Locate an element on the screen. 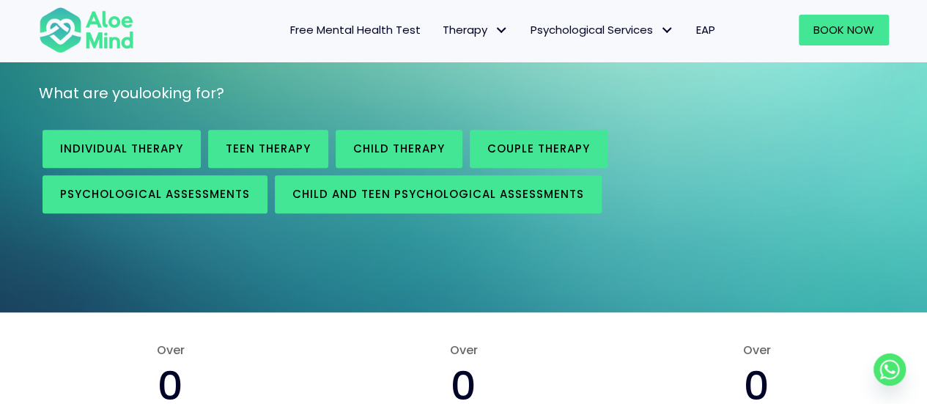 This screenshot has height=404, width=927. span: Psychological Services is located at coordinates (603, 29).